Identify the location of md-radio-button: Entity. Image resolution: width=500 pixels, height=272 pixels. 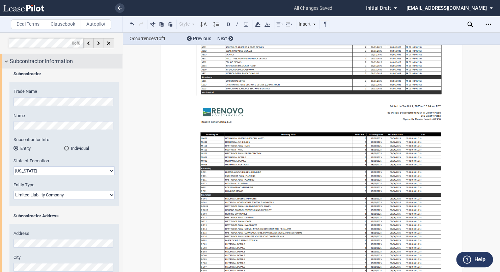
(39, 148).